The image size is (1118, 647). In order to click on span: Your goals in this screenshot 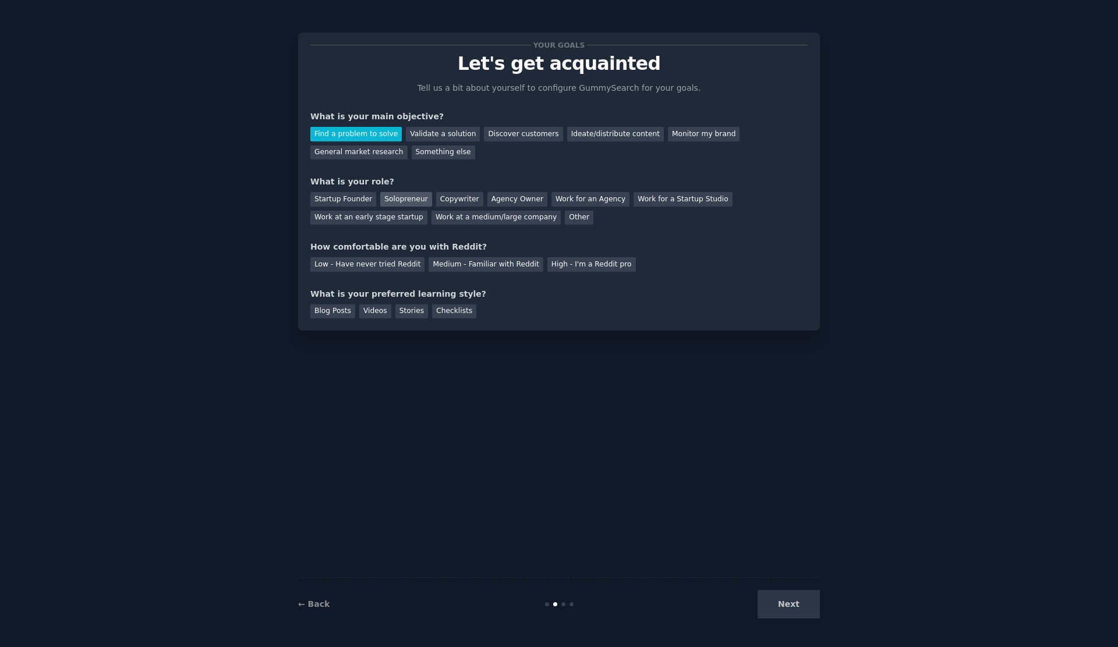, I will do `click(559, 45)`.